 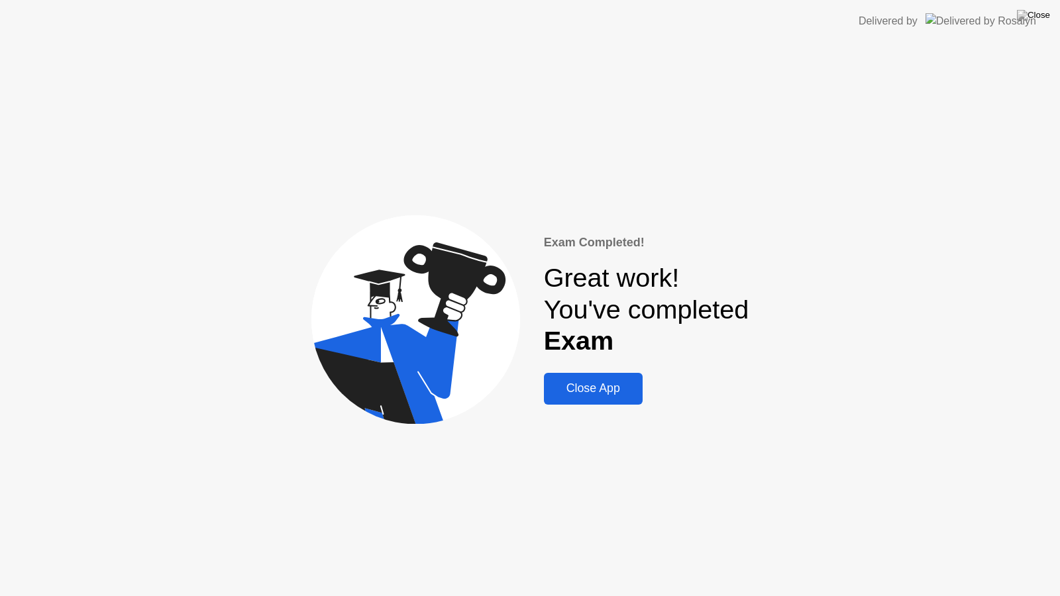 What do you see at coordinates (980, 21) in the screenshot?
I see `img: Delivered by Rosalyn` at bounding box center [980, 21].